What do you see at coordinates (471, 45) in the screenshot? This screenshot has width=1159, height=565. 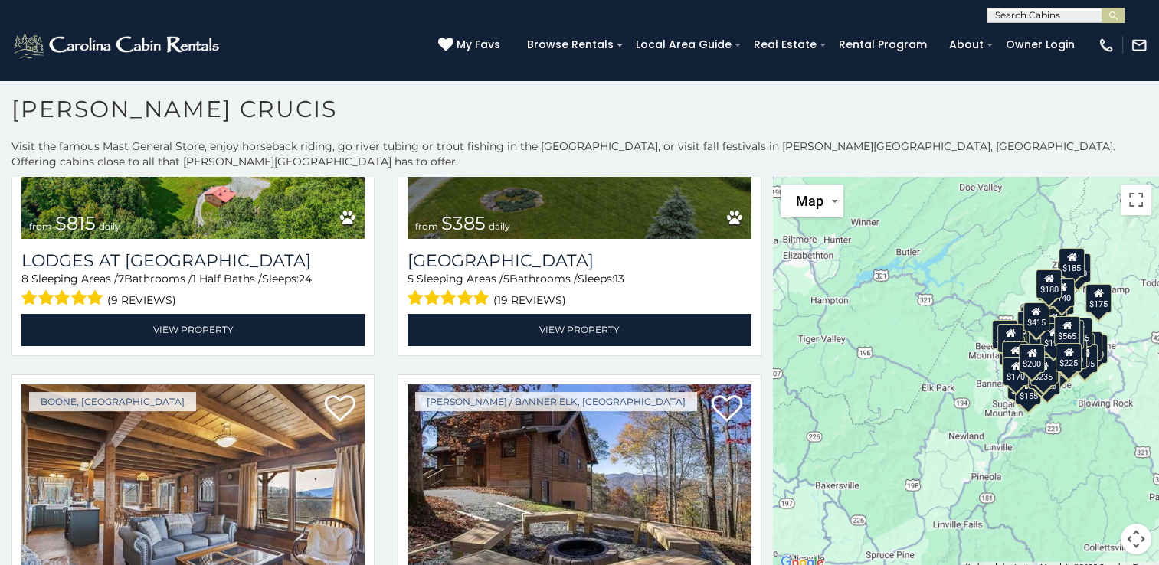 I see `a: My Favs` at bounding box center [471, 45].